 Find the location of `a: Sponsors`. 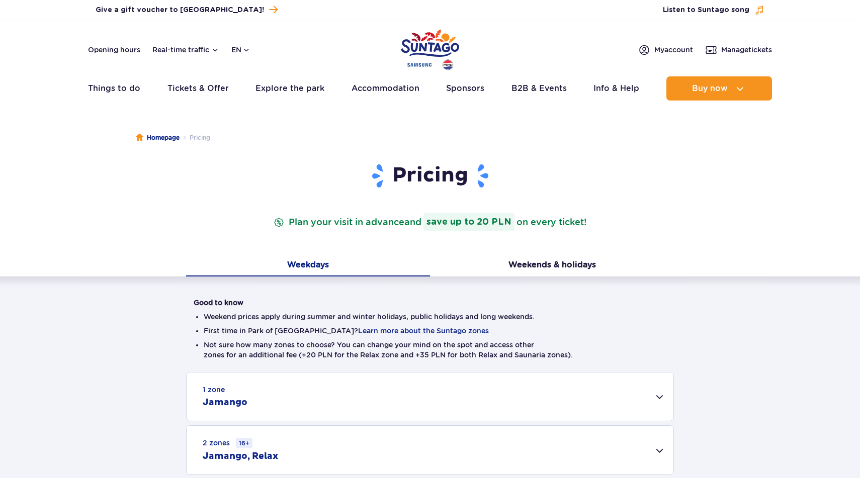

a: Sponsors is located at coordinates (465, 89).